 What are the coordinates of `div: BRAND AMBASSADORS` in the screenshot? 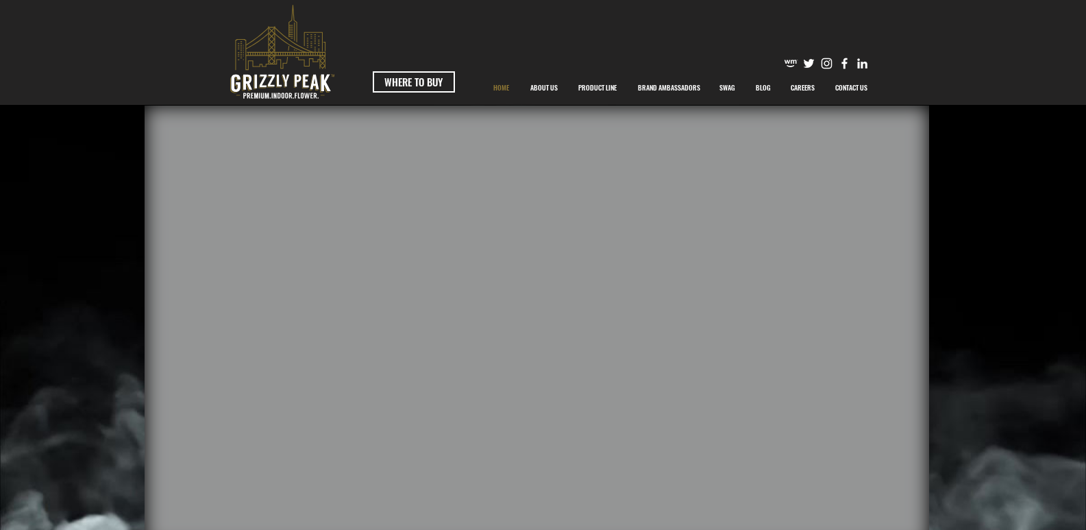 It's located at (668, 88).